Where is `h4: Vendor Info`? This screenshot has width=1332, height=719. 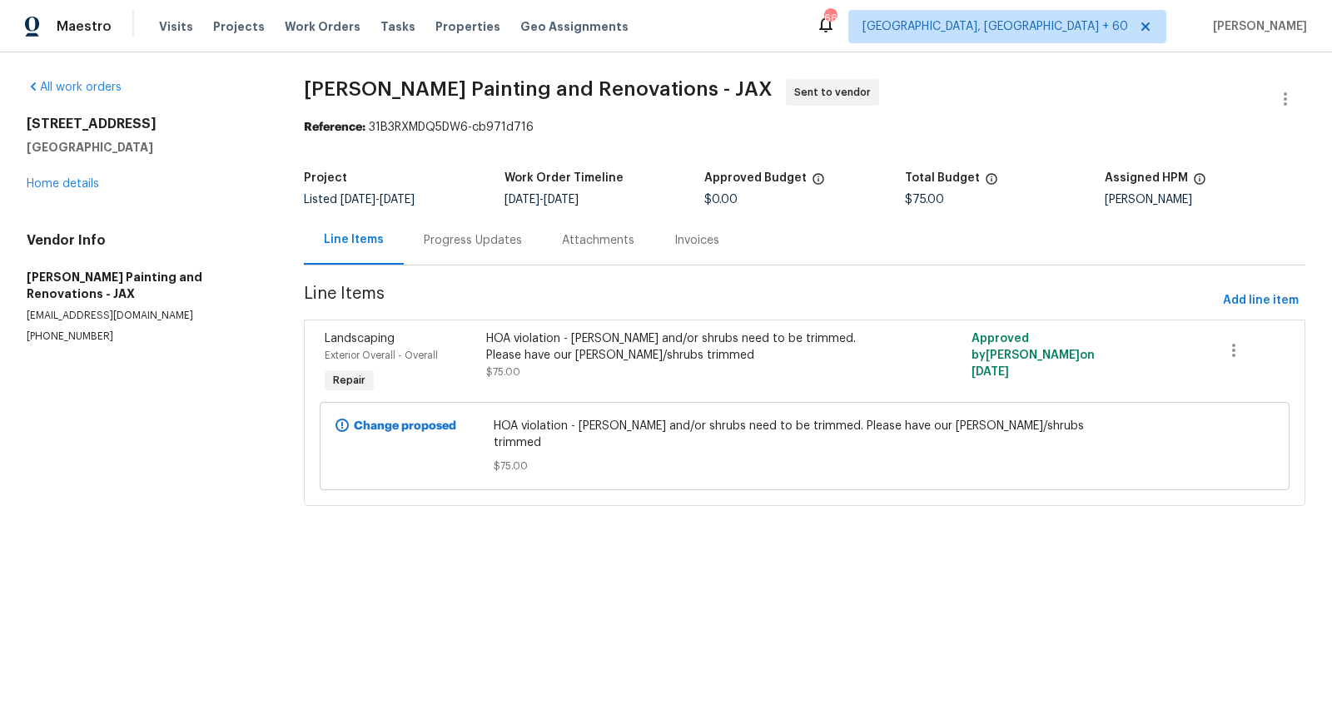
h4: Vendor Info is located at coordinates (145, 241).